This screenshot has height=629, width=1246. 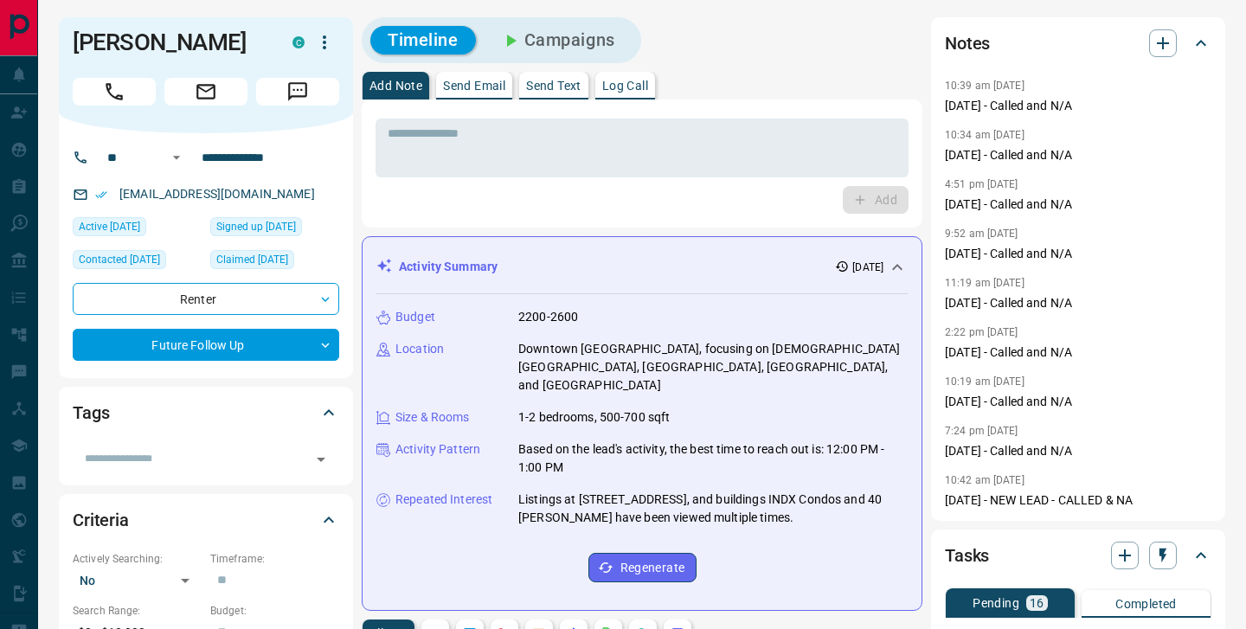 What do you see at coordinates (996, 603) in the screenshot?
I see `p: Pending` at bounding box center [996, 603].